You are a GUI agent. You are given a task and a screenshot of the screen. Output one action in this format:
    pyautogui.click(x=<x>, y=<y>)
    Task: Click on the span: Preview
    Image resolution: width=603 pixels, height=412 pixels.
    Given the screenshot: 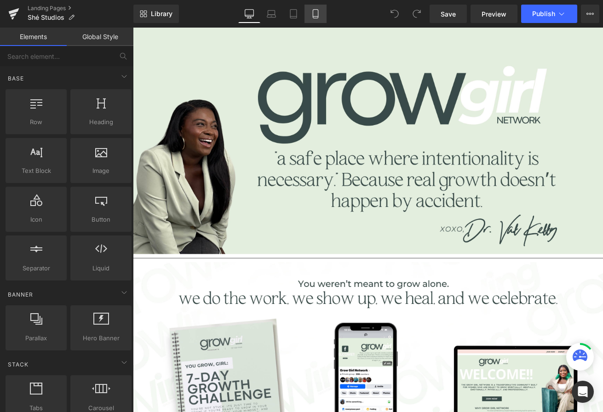 What is the action you would take?
    pyautogui.click(x=494, y=14)
    